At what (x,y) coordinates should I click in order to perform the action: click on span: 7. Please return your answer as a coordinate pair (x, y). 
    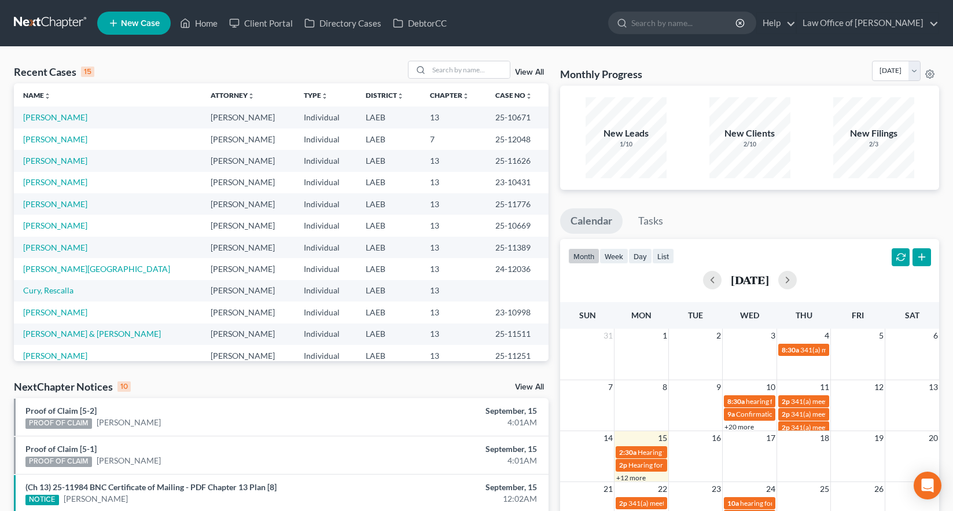
    Looking at the image, I should click on (610, 387).